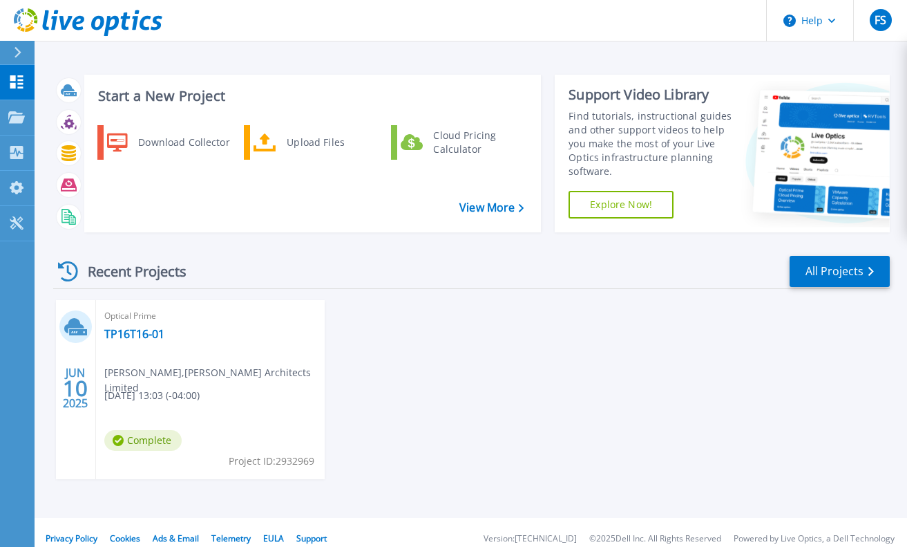  I want to click on span: Optical Prime, so click(210, 316).